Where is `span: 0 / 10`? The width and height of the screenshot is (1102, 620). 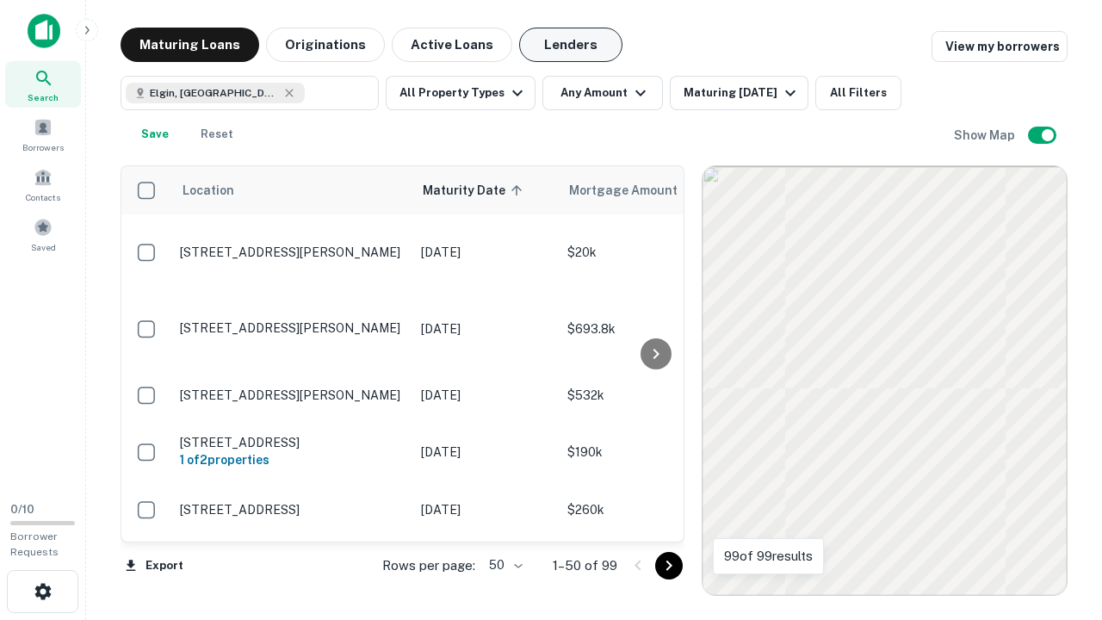
span: 0 / 10 is located at coordinates (22, 509).